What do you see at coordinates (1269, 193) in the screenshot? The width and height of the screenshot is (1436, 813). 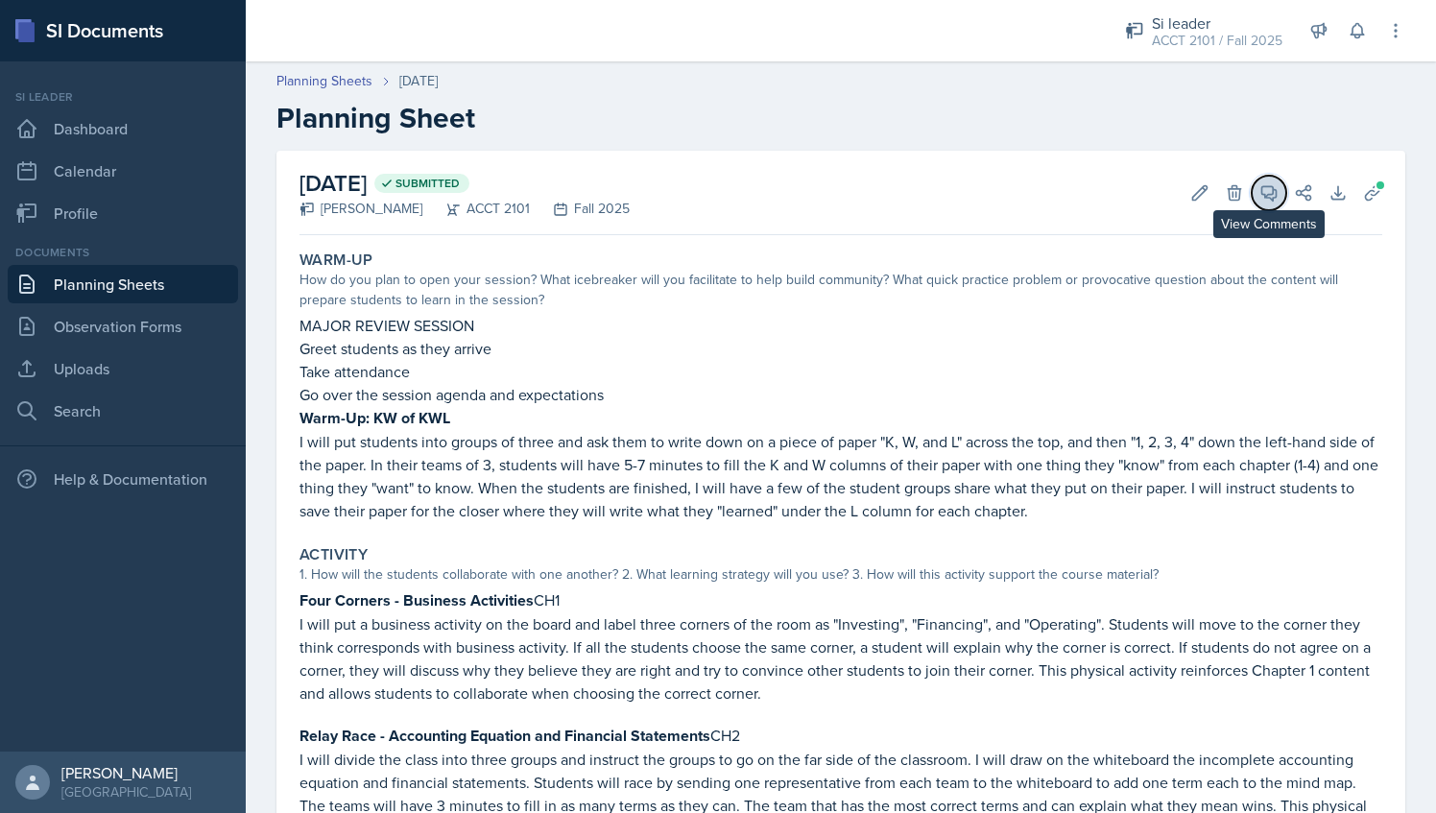 I see `button: View Comments` at bounding box center [1269, 193].